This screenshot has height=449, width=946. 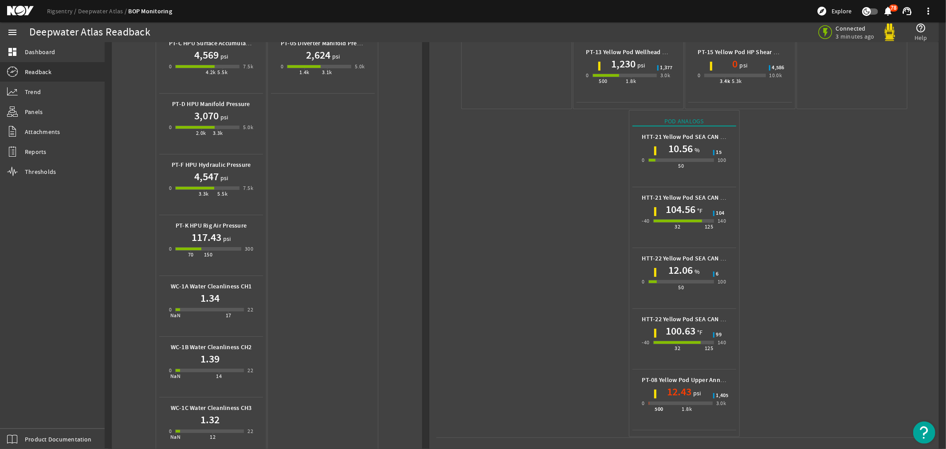 What do you see at coordinates (702, 197) in the screenshot?
I see `b: HTT-21 Yellow Pod SEA CAN 1 Temperature` at bounding box center [702, 197].